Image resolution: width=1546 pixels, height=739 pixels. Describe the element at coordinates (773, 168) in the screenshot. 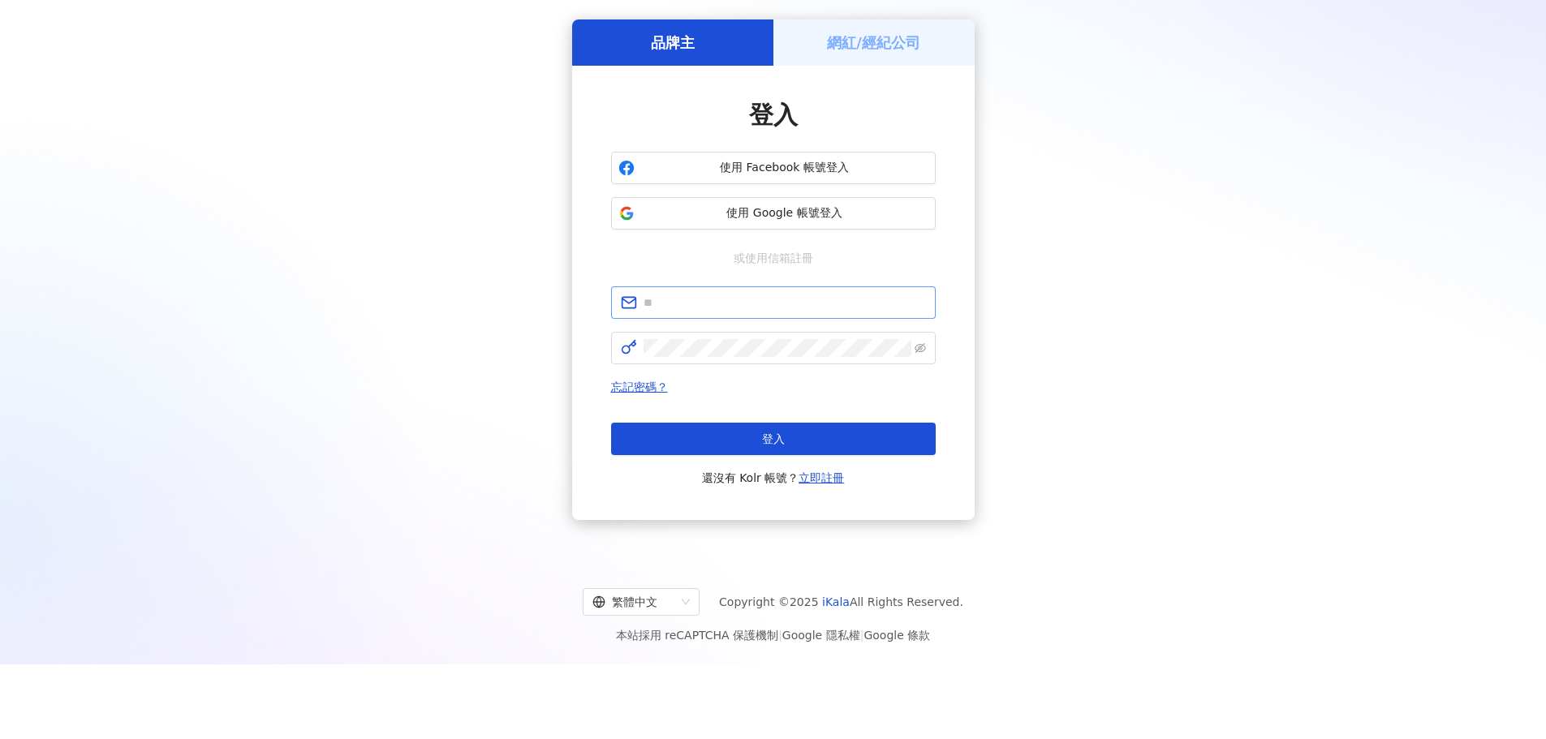

I see `button: 使用 Facebook 帳號登入` at that location.